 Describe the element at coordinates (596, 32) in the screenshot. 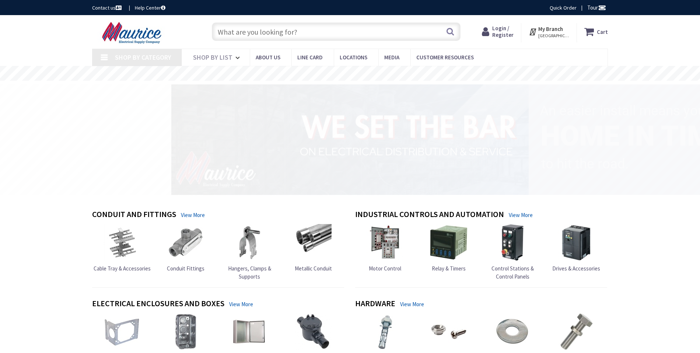

I see `a: Cart` at that location.